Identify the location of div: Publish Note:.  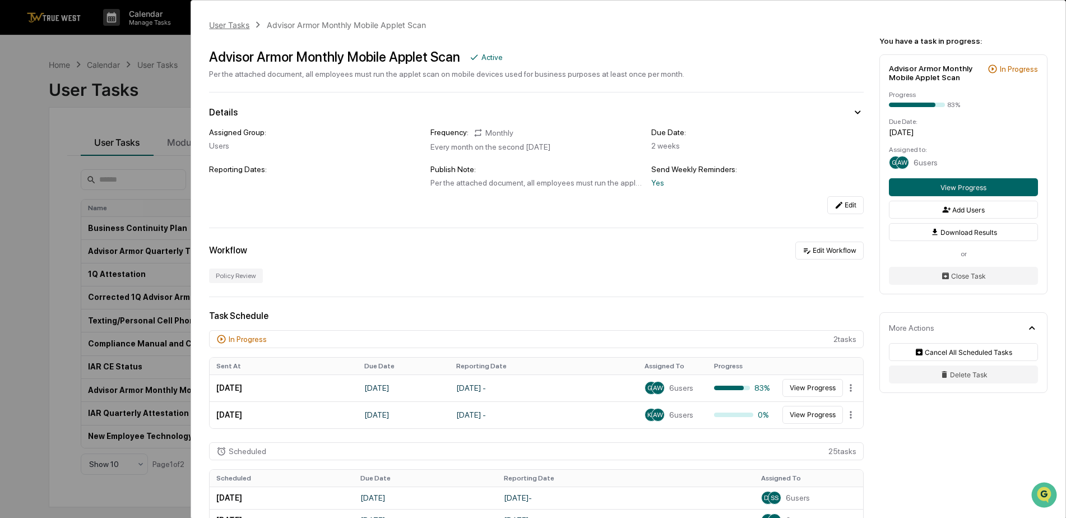
(536, 169).